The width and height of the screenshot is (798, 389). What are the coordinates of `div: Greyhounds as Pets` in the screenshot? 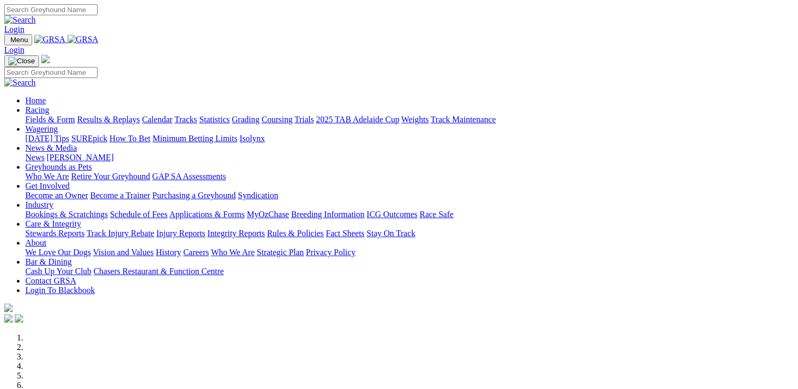 It's located at (409, 177).